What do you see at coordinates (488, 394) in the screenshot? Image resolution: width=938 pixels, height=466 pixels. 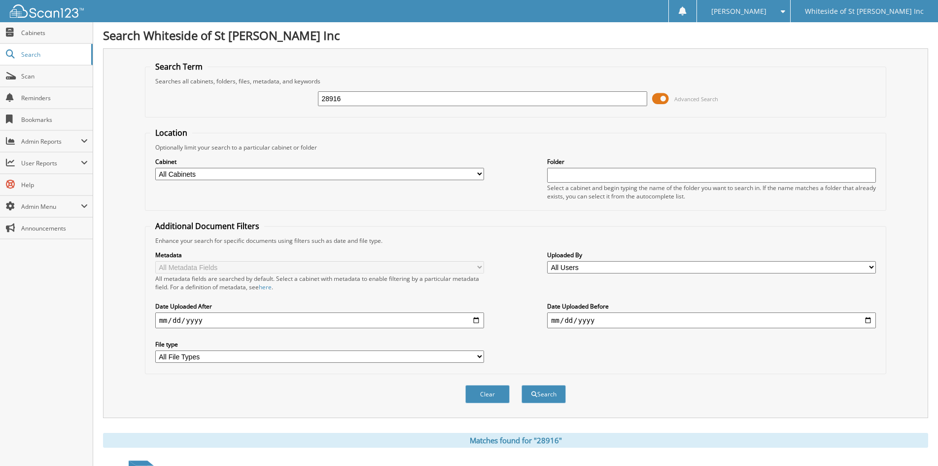 I see `button: Clear` at bounding box center [488, 394].